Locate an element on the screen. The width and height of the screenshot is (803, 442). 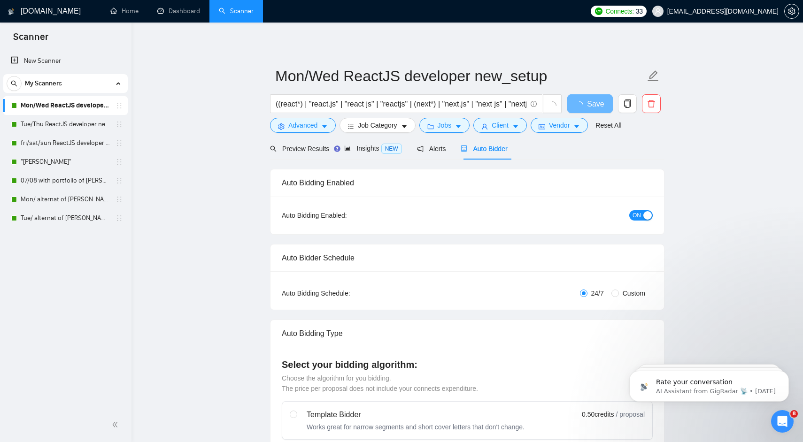
span: 33 is located at coordinates (639, 11).